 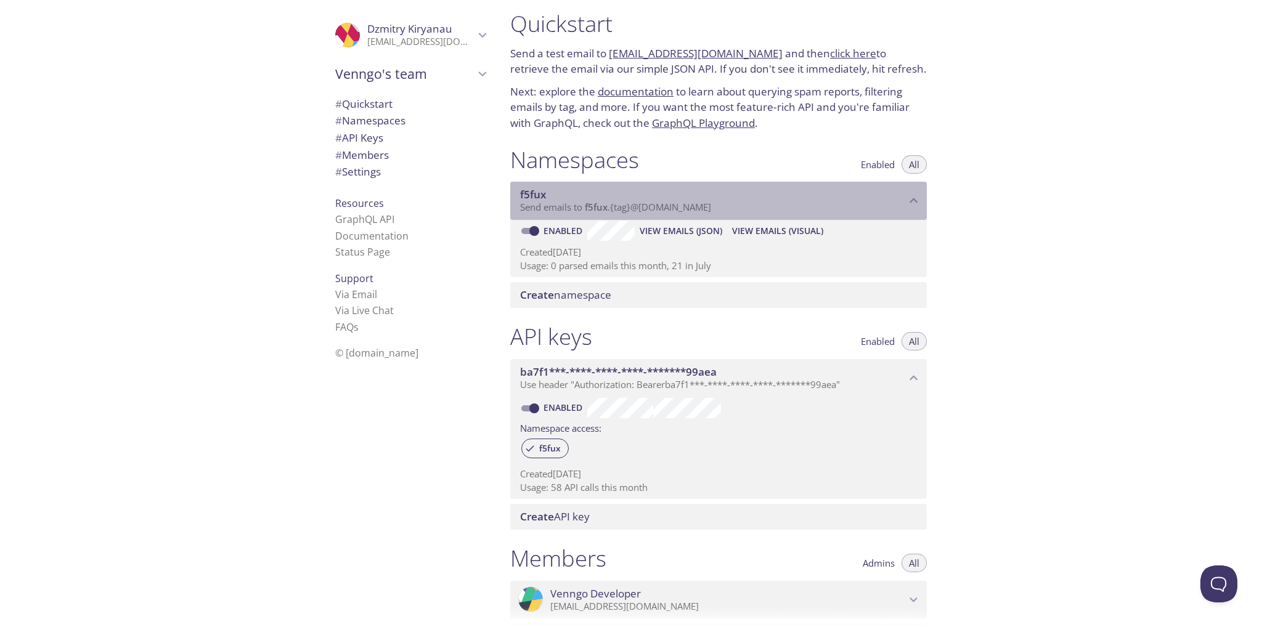 What do you see at coordinates (718, 487) in the screenshot?
I see `p: Usage: 58 API calls this month` at bounding box center [718, 487].